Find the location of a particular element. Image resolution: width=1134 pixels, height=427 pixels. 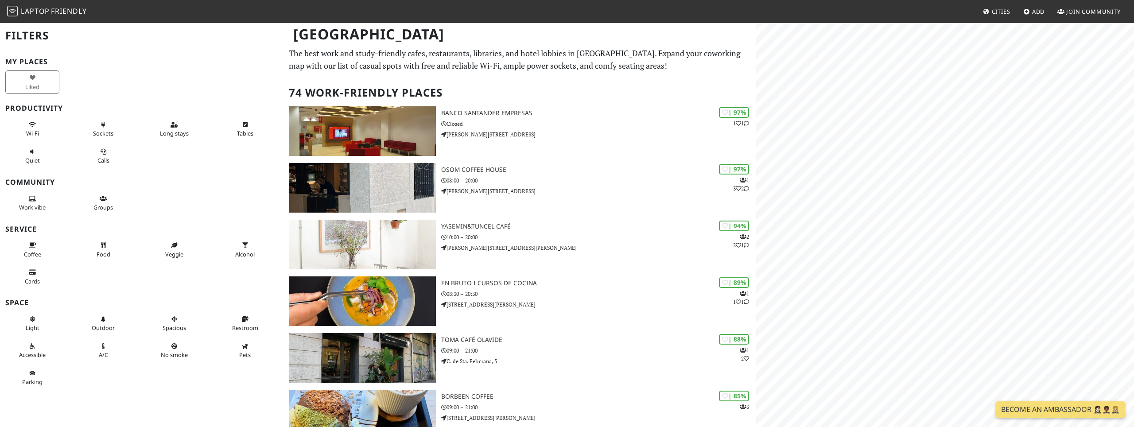

p: 1 1 is located at coordinates (741, 123).